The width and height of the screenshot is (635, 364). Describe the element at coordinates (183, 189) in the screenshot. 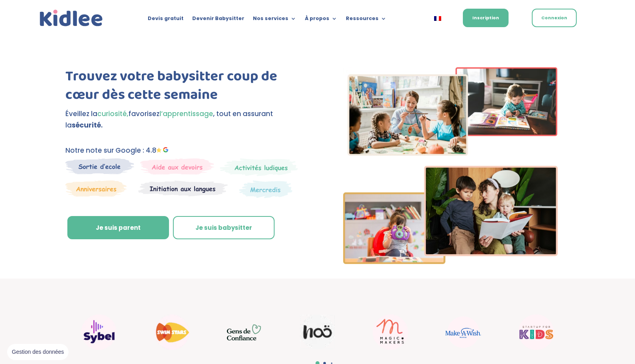

I see `img: Atelier thematique` at that location.